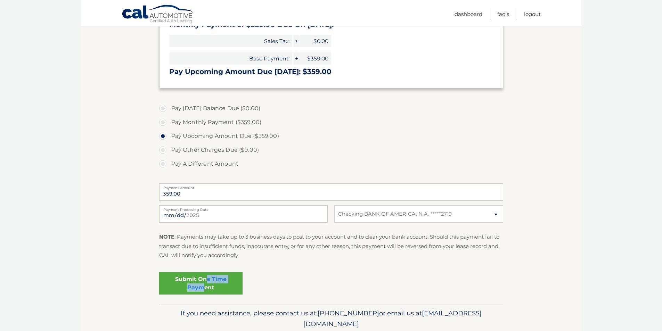 This screenshot has height=331, width=662. I want to click on span: $0.00, so click(316, 41).